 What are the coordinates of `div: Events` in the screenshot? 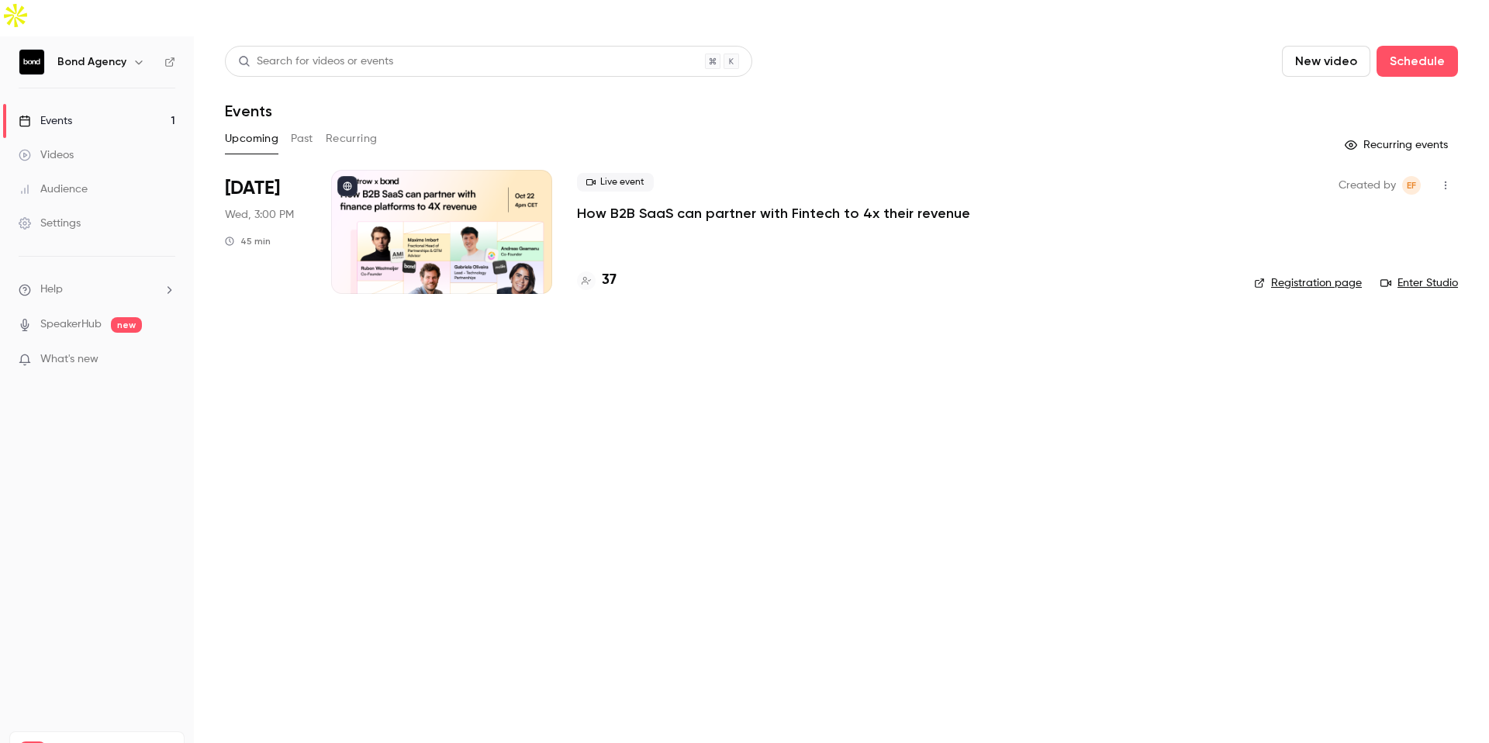 It's located at (45, 121).